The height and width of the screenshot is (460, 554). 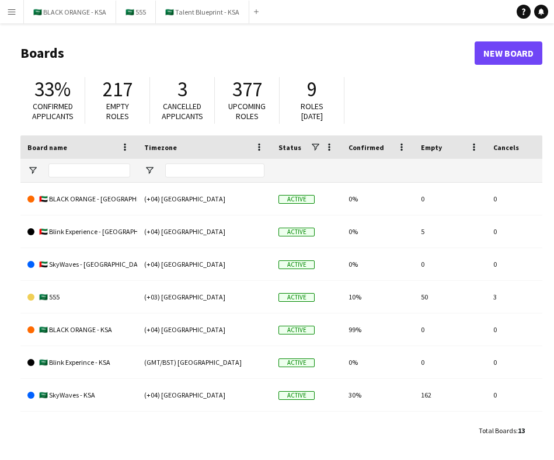 What do you see at coordinates (450, 296) in the screenshot?
I see `div: 50` at bounding box center [450, 296].